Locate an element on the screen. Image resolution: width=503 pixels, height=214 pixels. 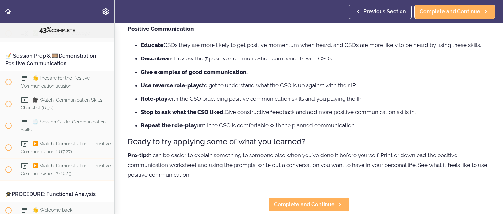
strong: Positive Communication is located at coordinates (160, 29).